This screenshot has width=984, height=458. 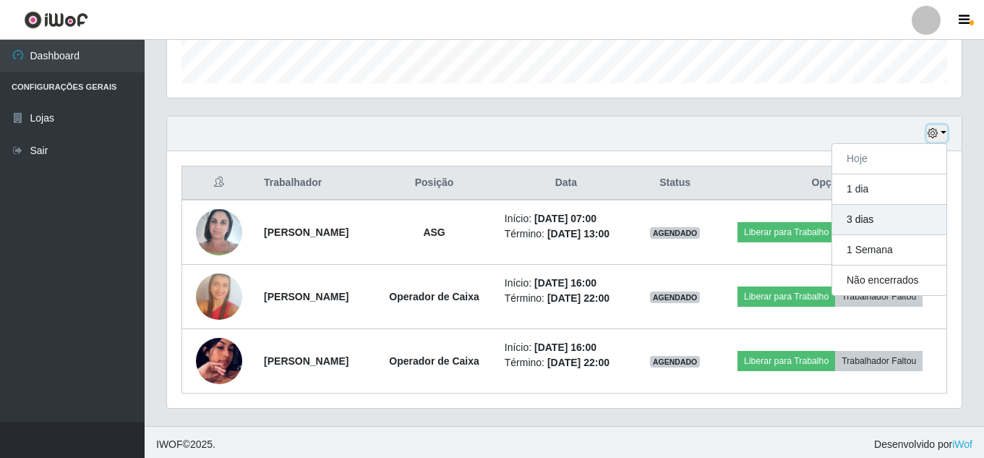 I want to click on span: IWOF, so click(x=169, y=444).